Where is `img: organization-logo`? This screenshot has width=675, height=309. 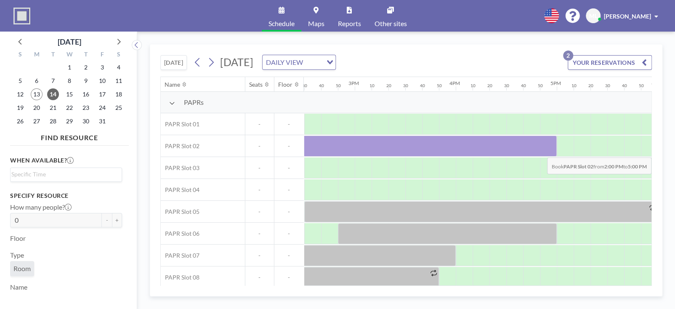 img: organization-logo is located at coordinates (22, 16).